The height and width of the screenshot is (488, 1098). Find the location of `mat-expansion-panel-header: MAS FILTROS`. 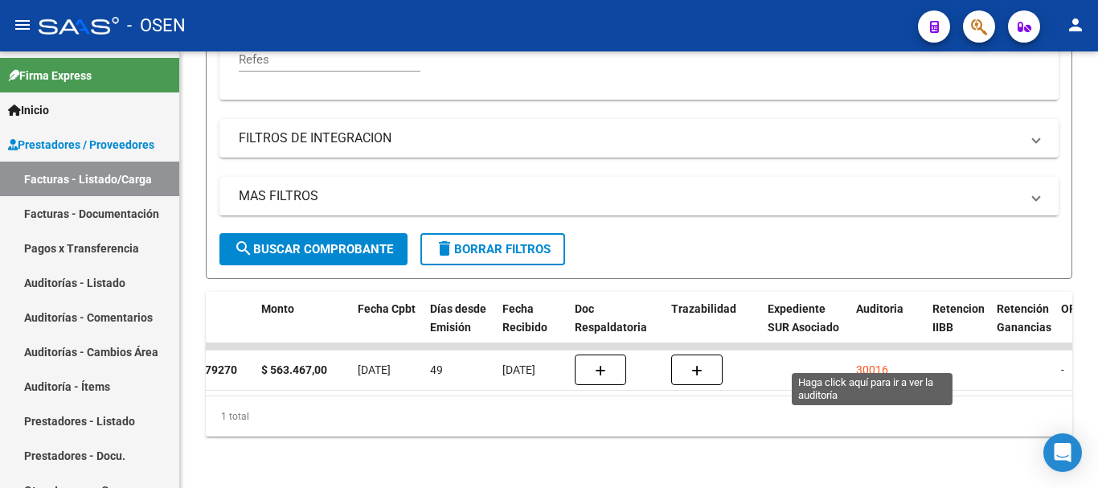

mat-expansion-panel-header: MAS FILTROS is located at coordinates (639, 196).